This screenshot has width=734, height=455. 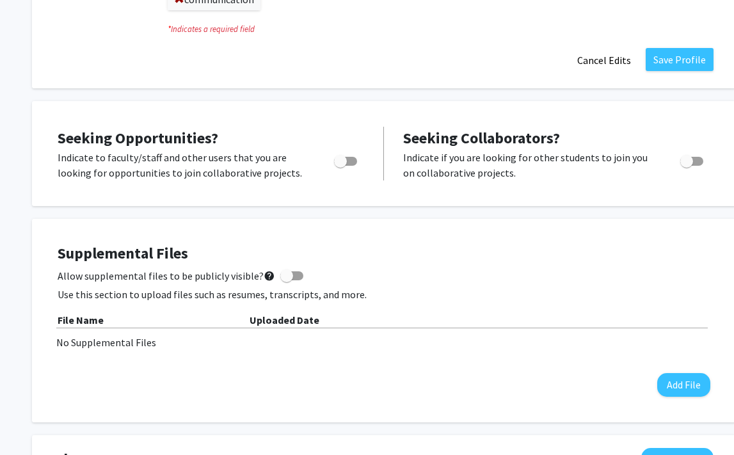 What do you see at coordinates (269, 276) in the screenshot?
I see `mat-icon: help` at bounding box center [269, 276].